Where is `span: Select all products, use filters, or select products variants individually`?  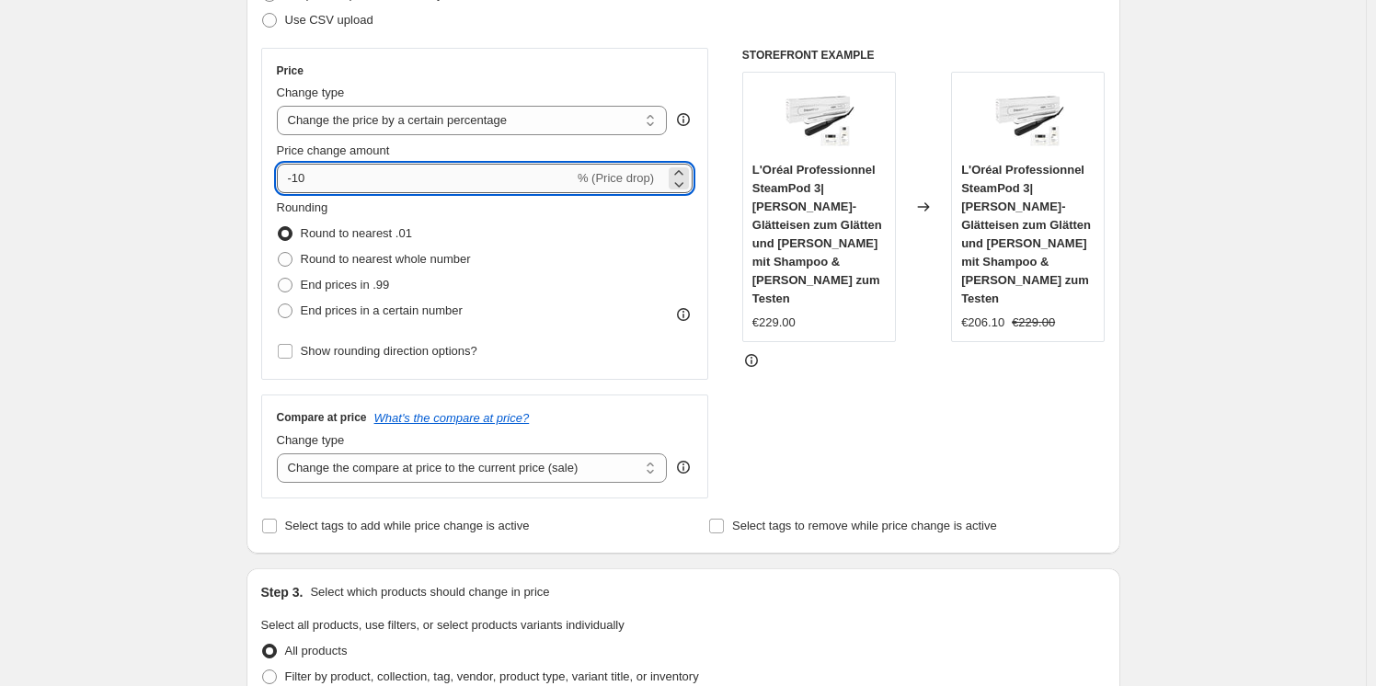 span: Select all products, use filters, or select products variants individually is located at coordinates (442, 625).